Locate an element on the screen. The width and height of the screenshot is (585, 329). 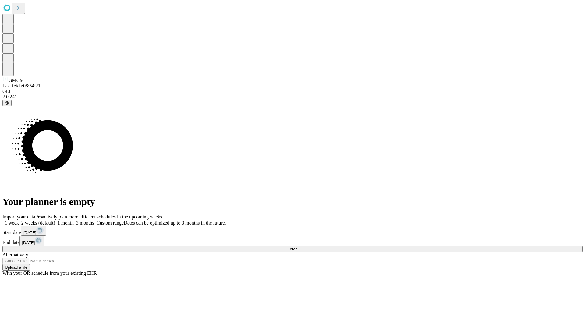
span: Import your data is located at coordinates (19, 217).